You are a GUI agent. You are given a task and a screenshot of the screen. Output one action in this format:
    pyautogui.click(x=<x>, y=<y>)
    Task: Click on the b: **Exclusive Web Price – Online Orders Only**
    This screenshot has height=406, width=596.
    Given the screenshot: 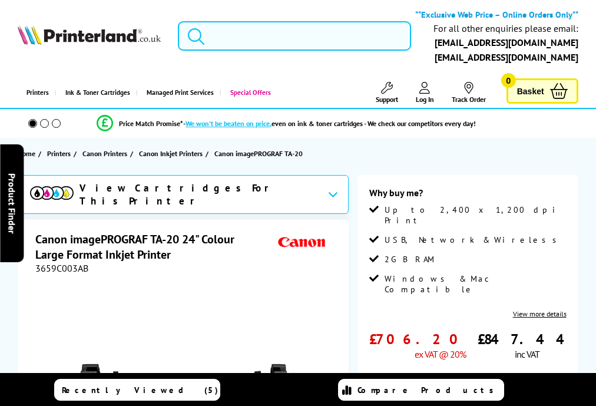 What is the action you would take?
    pyautogui.click(x=497, y=14)
    